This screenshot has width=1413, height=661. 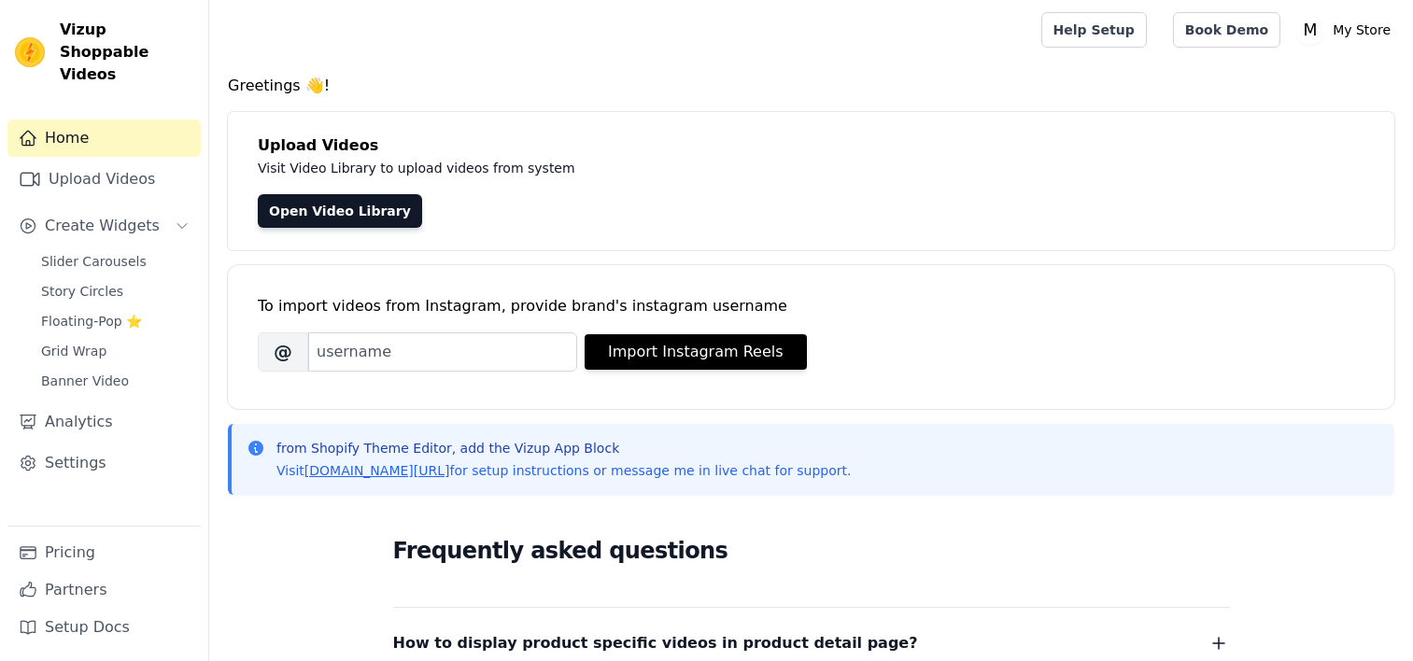 I want to click on span: Grid Wrap, so click(x=74, y=351).